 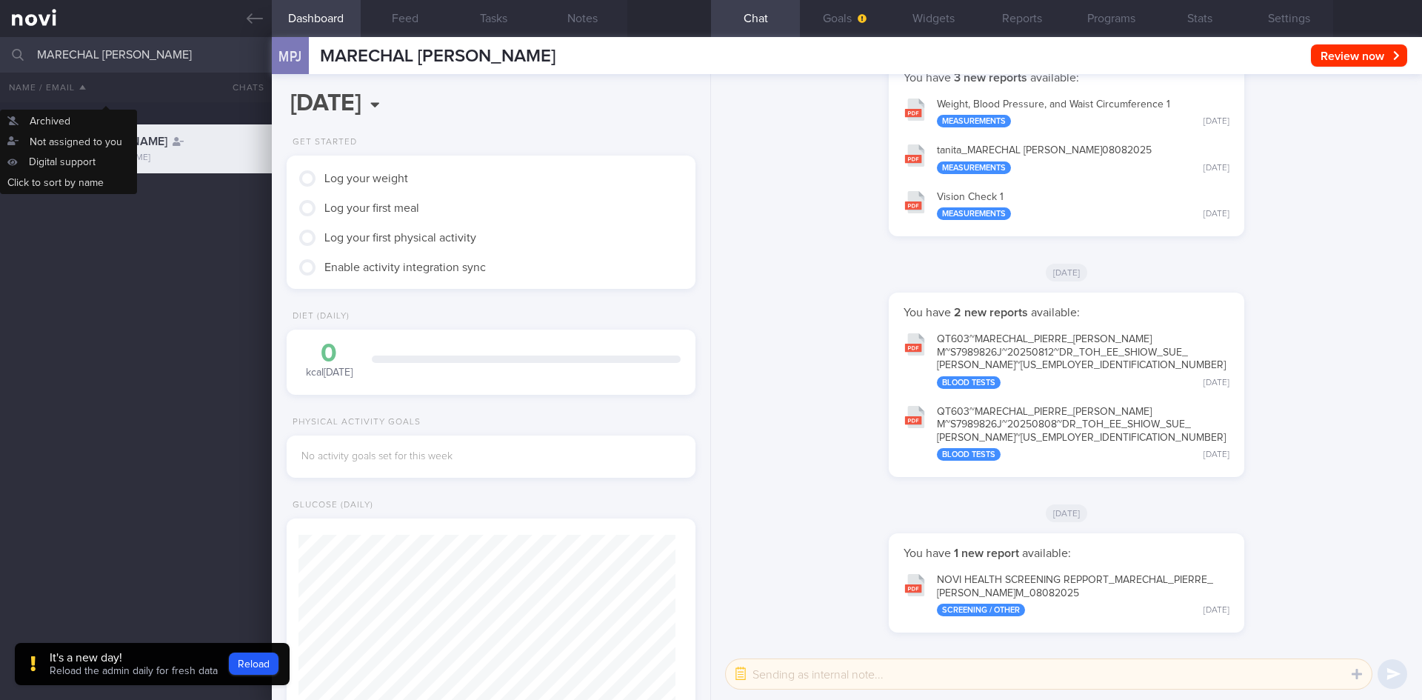 I want to click on div: Diet (Daily), so click(x=318, y=316).